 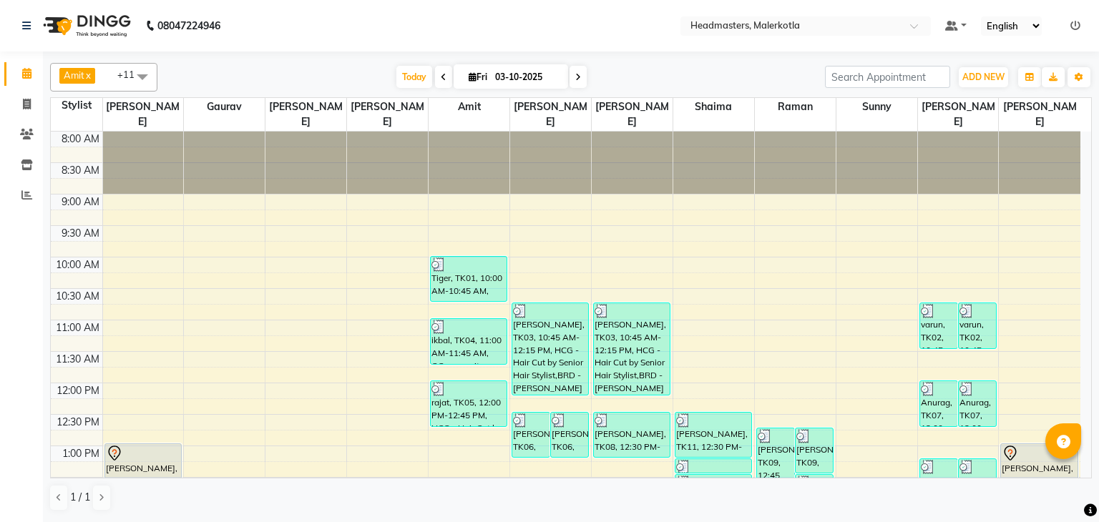 What do you see at coordinates (977, 403) in the screenshot?
I see `div: Anurag, TK07, 12:00 PM-12:45 PM, HCGD - Hair Cut by Creative Director` at bounding box center [977, 403].